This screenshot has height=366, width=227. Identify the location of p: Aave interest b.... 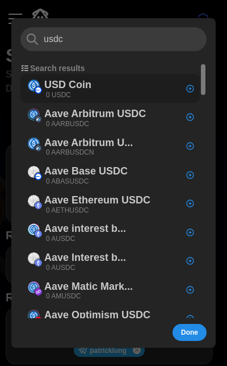
(85, 228).